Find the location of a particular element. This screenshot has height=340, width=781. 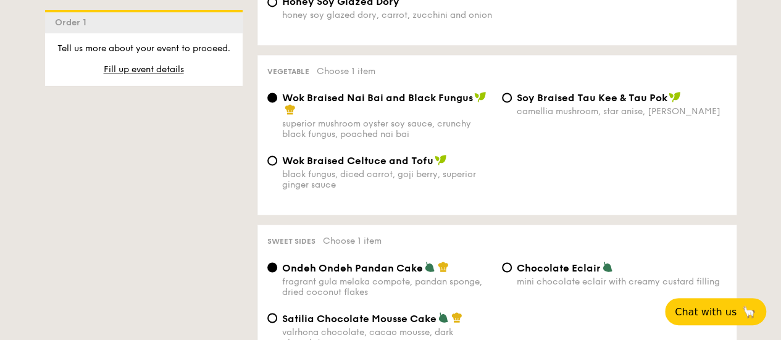

span: Satilia Chocolate Mousse Cake is located at coordinates (359, 318).